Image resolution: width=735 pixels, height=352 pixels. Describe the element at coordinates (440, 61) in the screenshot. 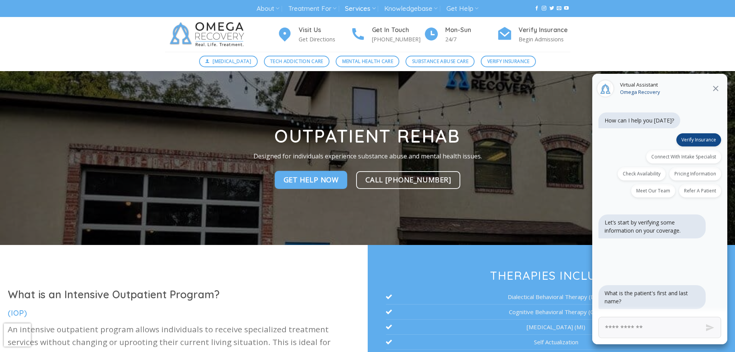

I see `a: Substance Abuse Care` at that location.